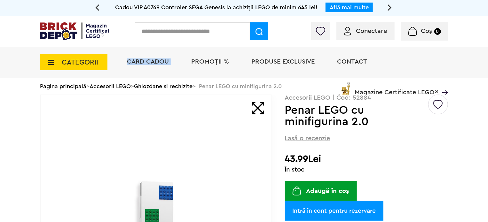 The image size is (488, 222). Describe the element at coordinates (366, 170) in the screenshot. I see `div: În stoc` at that location.